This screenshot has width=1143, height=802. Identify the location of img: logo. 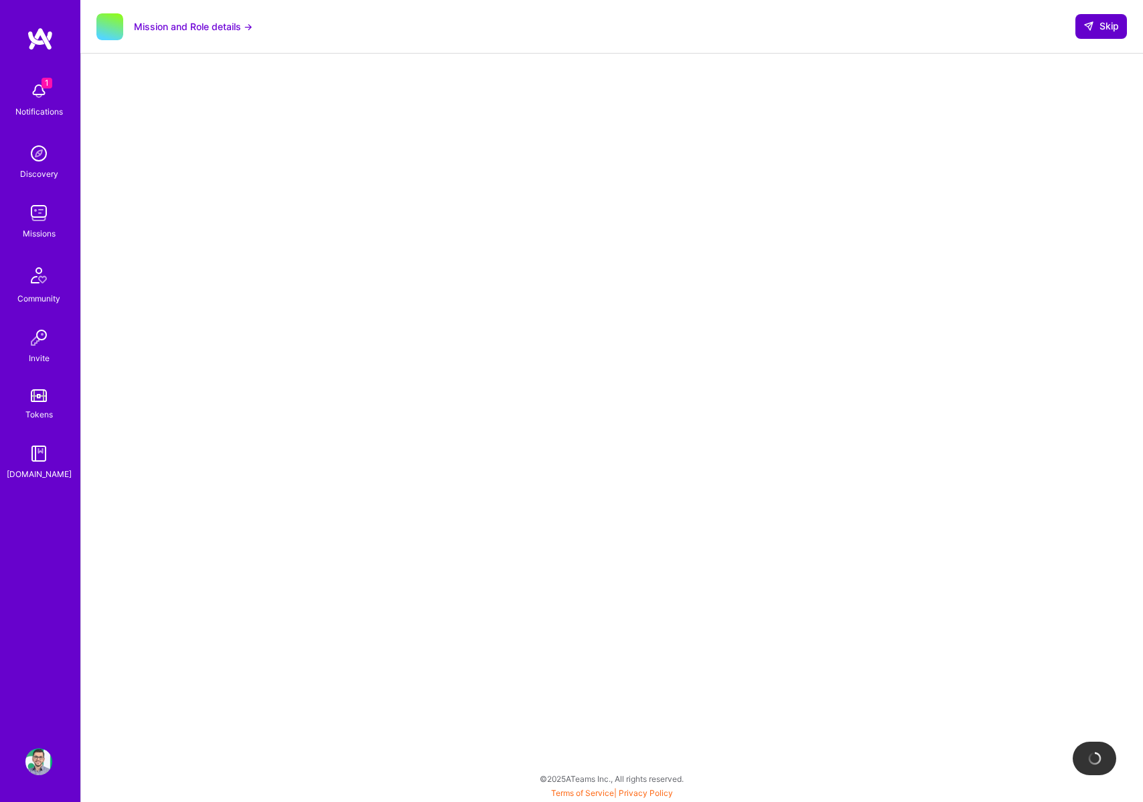
(40, 39).